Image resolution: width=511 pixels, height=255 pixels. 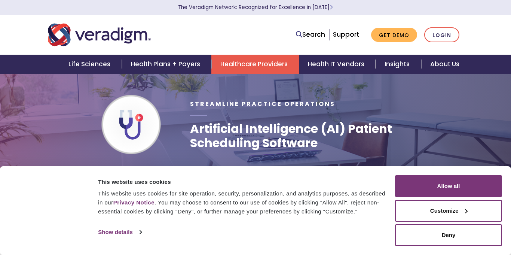 I want to click on a: Login, so click(x=442, y=35).